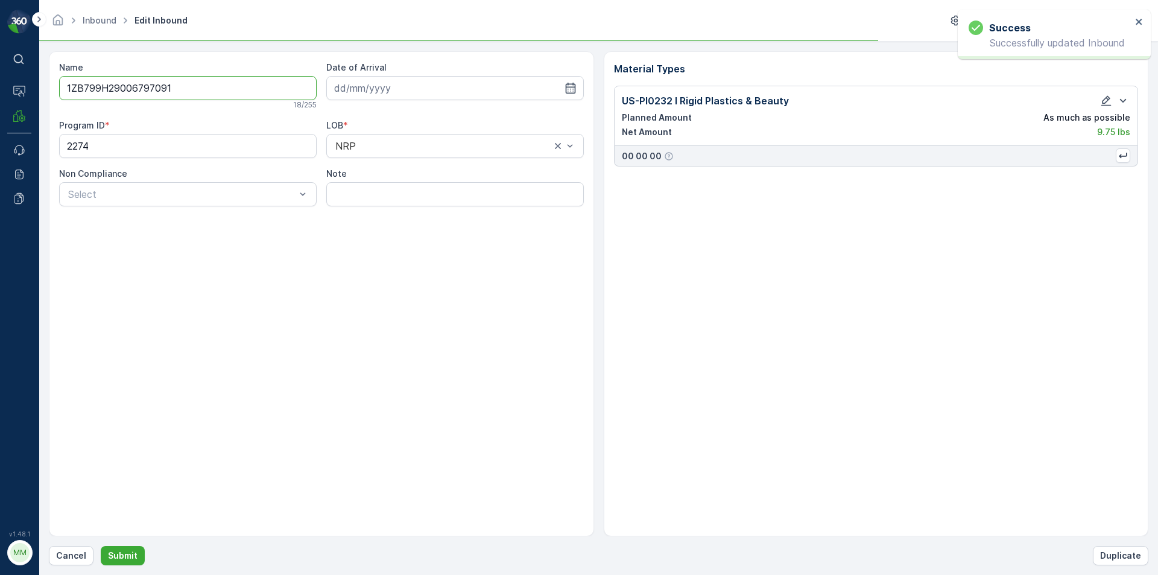 Image resolution: width=1158 pixels, height=575 pixels. Describe the element at coordinates (100, 20) in the screenshot. I see `a: Inbound` at that location.